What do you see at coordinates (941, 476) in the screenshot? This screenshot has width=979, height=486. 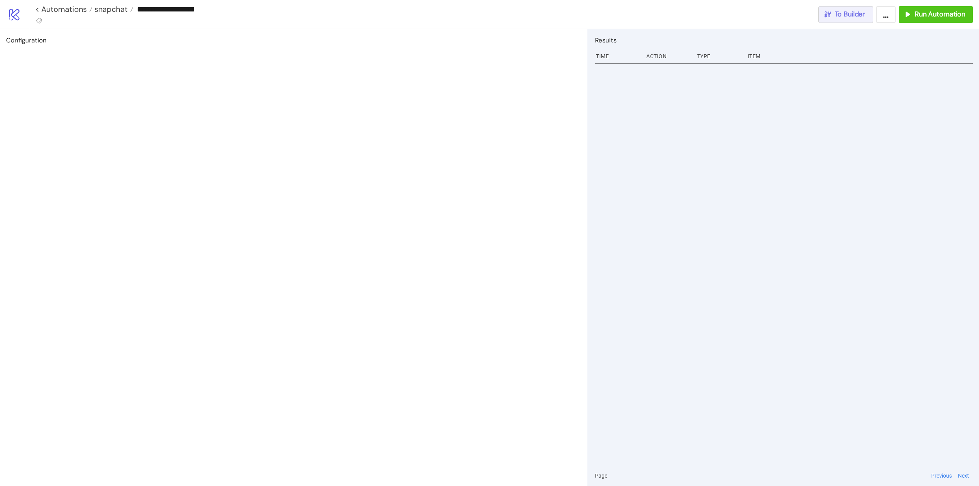 I see `button: Previous` at bounding box center [941, 476].